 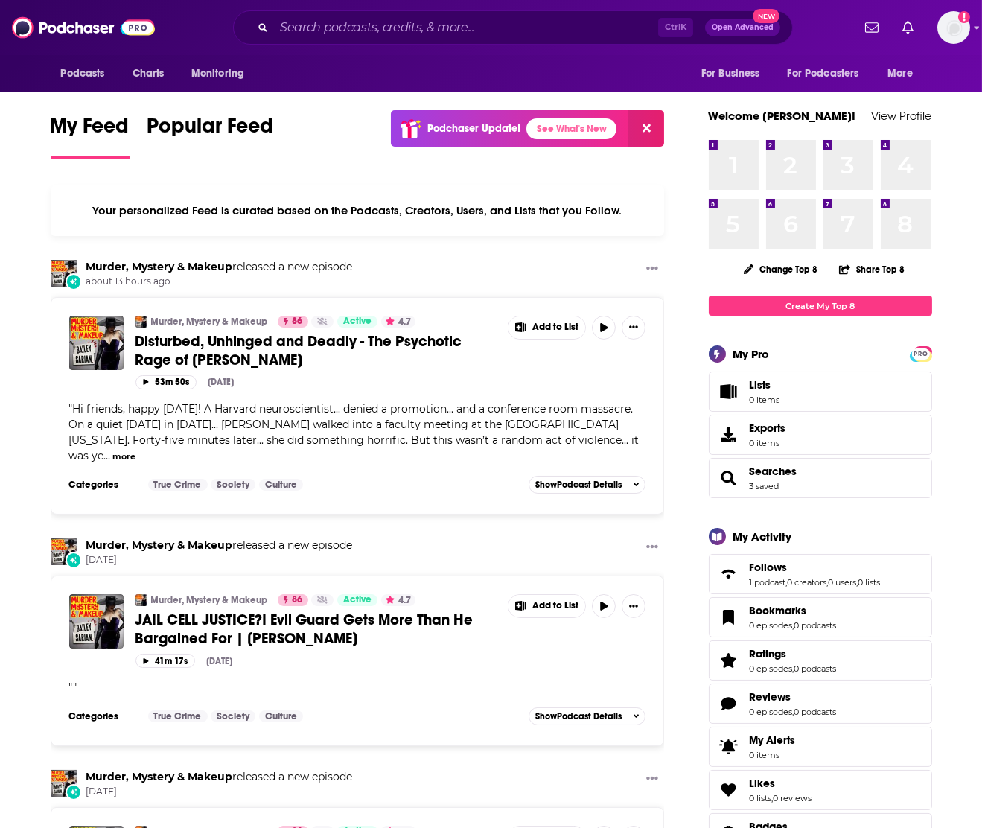 What do you see at coordinates (675, 28) in the screenshot?
I see `span: Ctrl K` at bounding box center [675, 28].